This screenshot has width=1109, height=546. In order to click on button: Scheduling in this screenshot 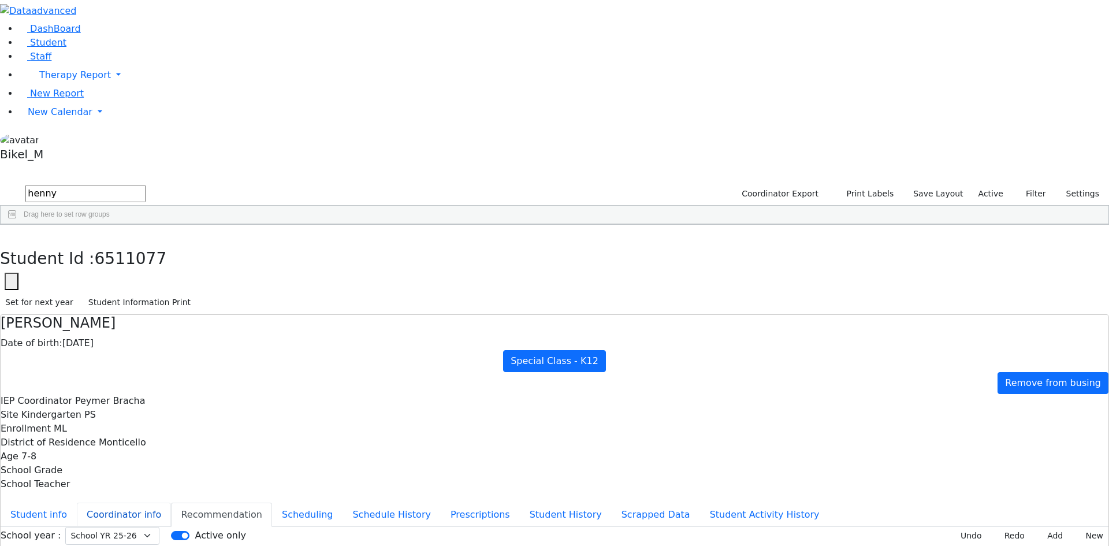, I will do `click(307, 515)`.